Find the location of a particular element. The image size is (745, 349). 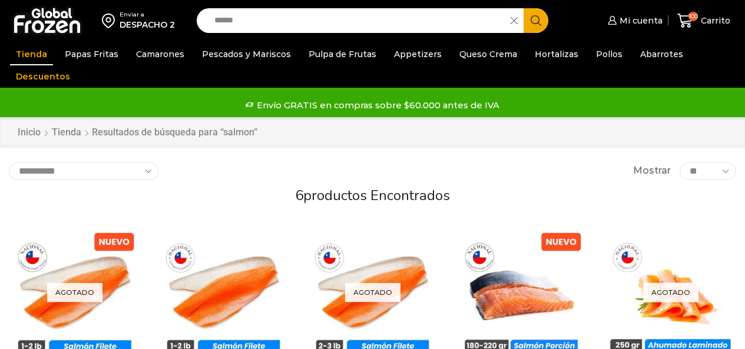

div: DESPACHO 2 is located at coordinates (147, 25).